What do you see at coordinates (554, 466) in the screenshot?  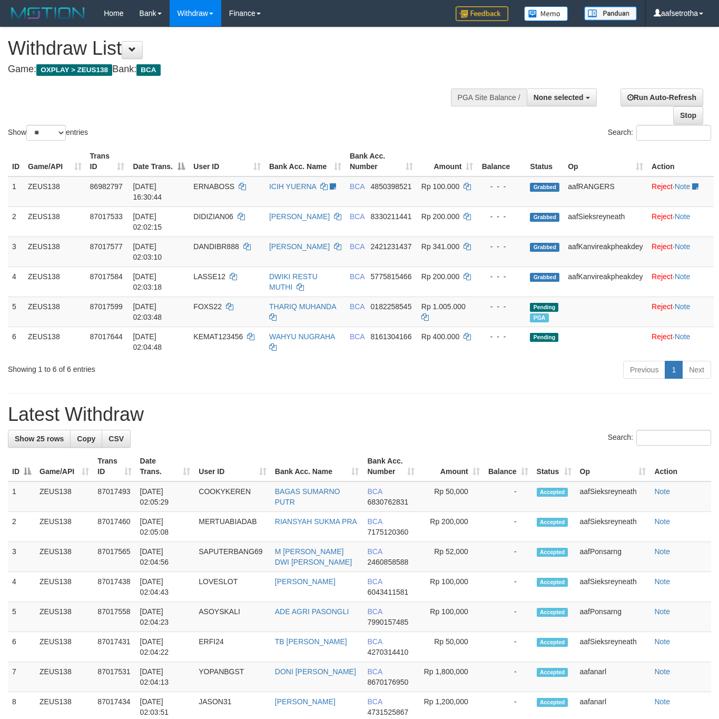 I see `th: Status: activate to sort column ascending` at bounding box center [554, 466].